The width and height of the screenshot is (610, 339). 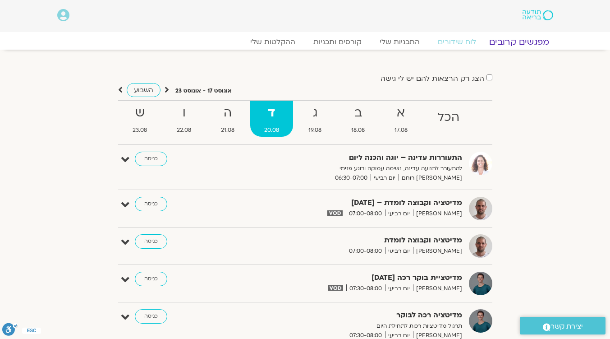 I want to click on strong: ג, so click(x=315, y=113).